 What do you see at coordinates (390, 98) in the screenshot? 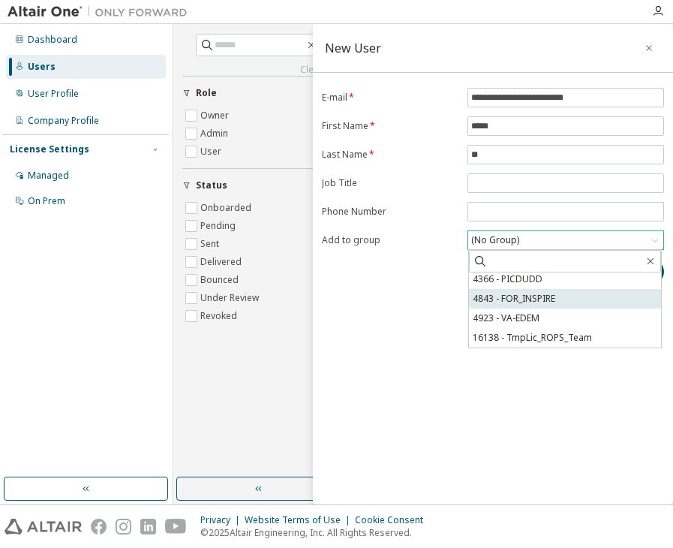
I see `label: E-mail` at bounding box center [390, 98].